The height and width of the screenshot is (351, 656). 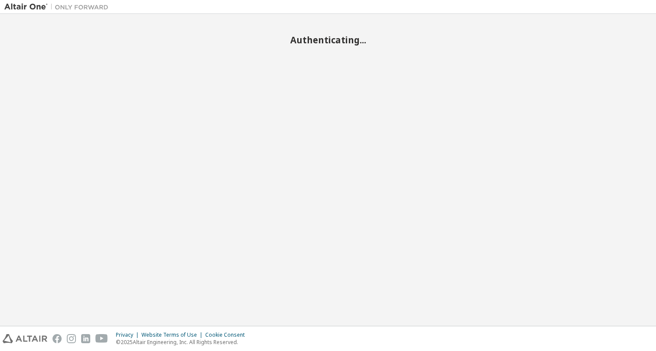 What do you see at coordinates (85, 339) in the screenshot?
I see `img: linkedin.svg` at bounding box center [85, 339].